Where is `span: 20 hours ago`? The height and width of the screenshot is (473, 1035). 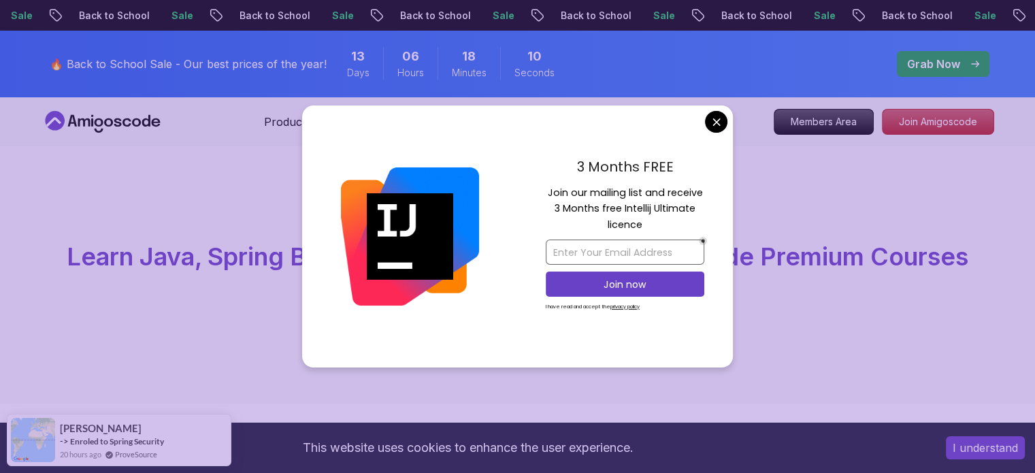 span: 20 hours ago is located at coordinates (80, 454).